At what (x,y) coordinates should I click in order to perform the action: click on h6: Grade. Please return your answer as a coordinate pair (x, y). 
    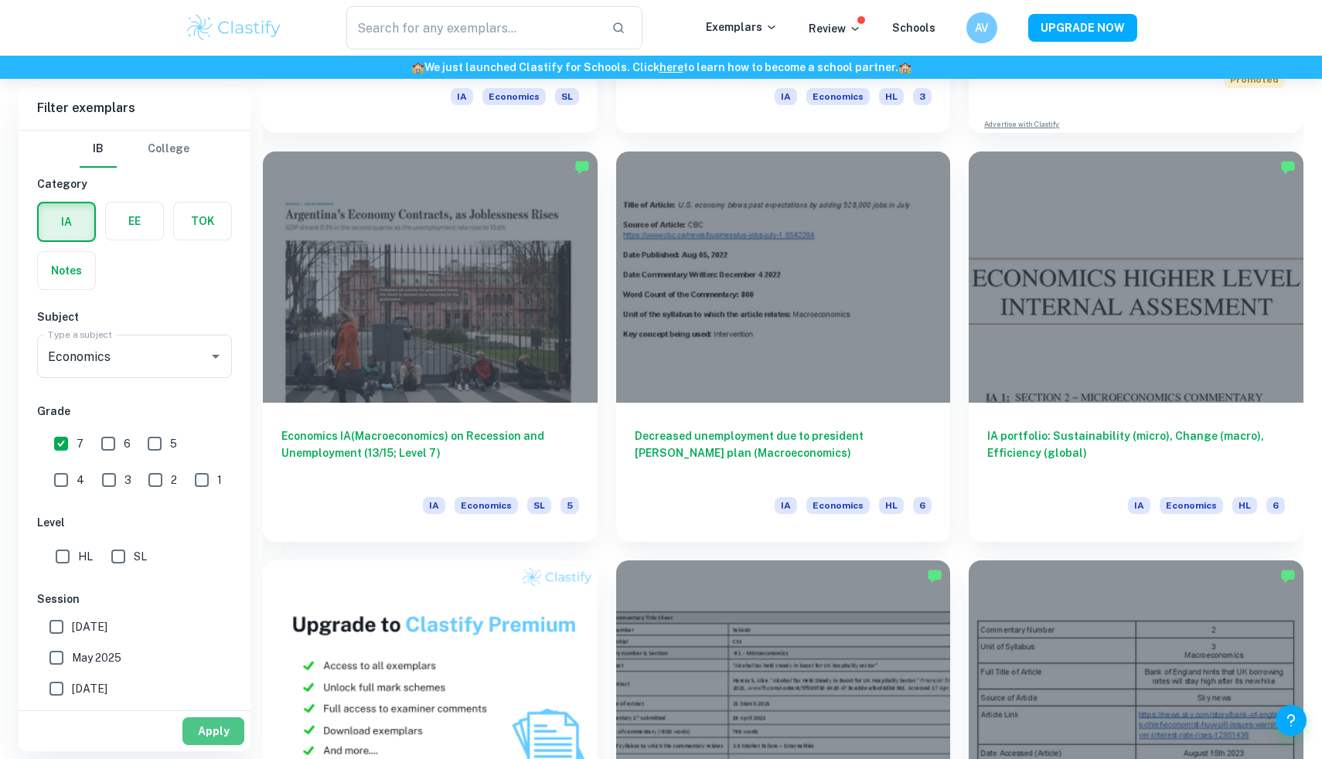
    Looking at the image, I should click on (135, 411).